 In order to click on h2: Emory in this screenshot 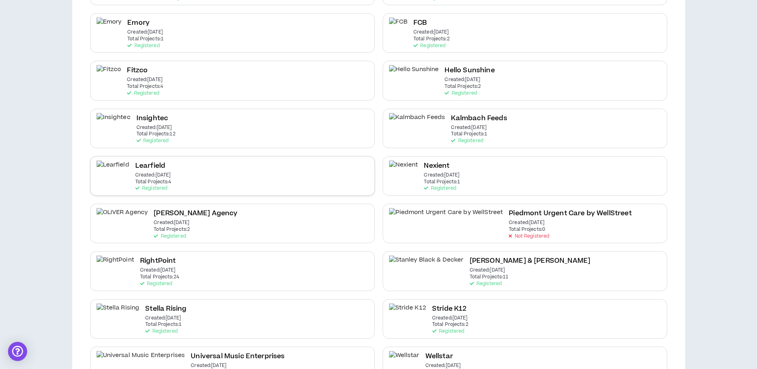, I will do `click(138, 23)`.